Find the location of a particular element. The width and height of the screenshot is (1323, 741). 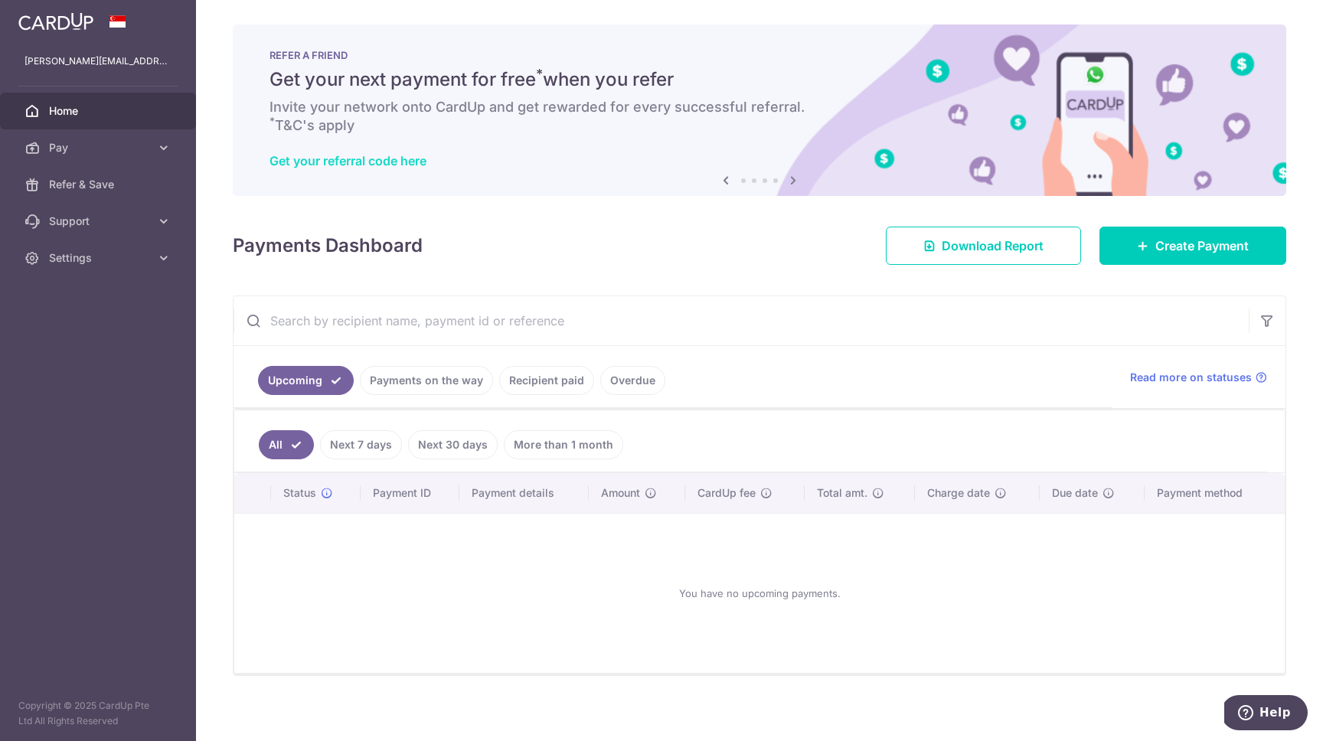

a: Next 7 days is located at coordinates (361, 445).